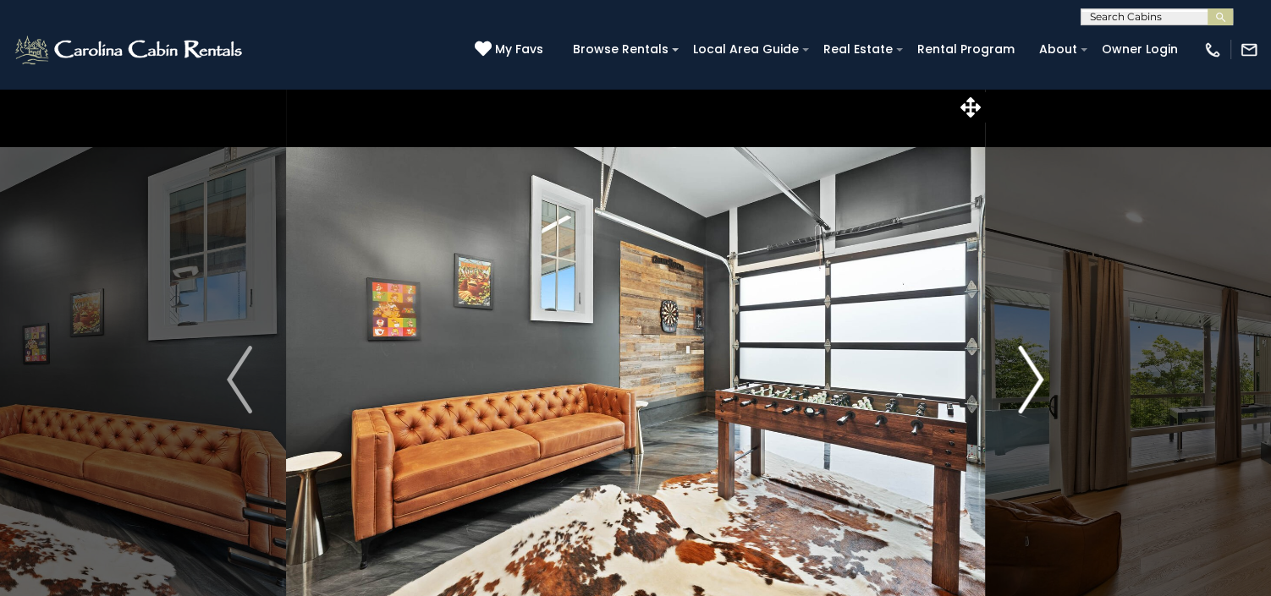 The image size is (1271, 596). Describe the element at coordinates (620, 49) in the screenshot. I see `a: Browse Rentals` at that location.